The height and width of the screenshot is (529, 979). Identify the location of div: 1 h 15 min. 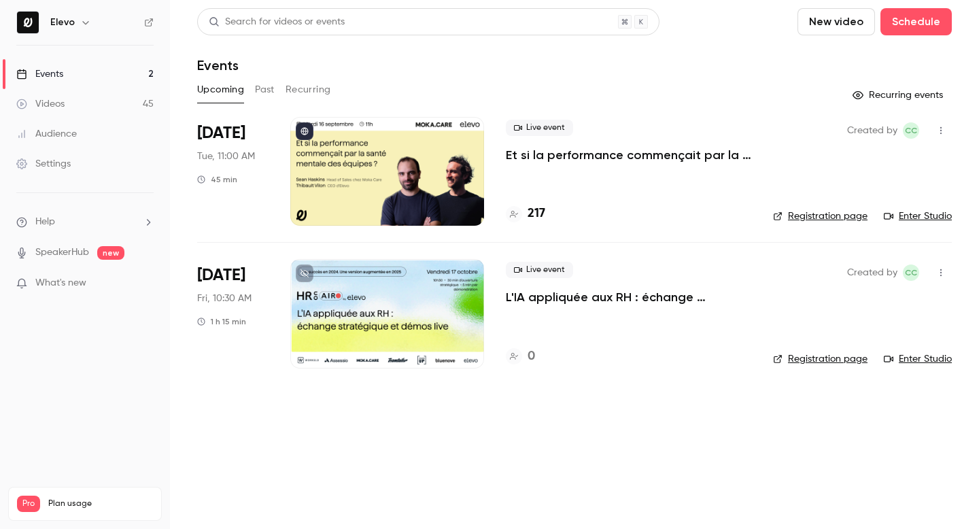
(222, 321).